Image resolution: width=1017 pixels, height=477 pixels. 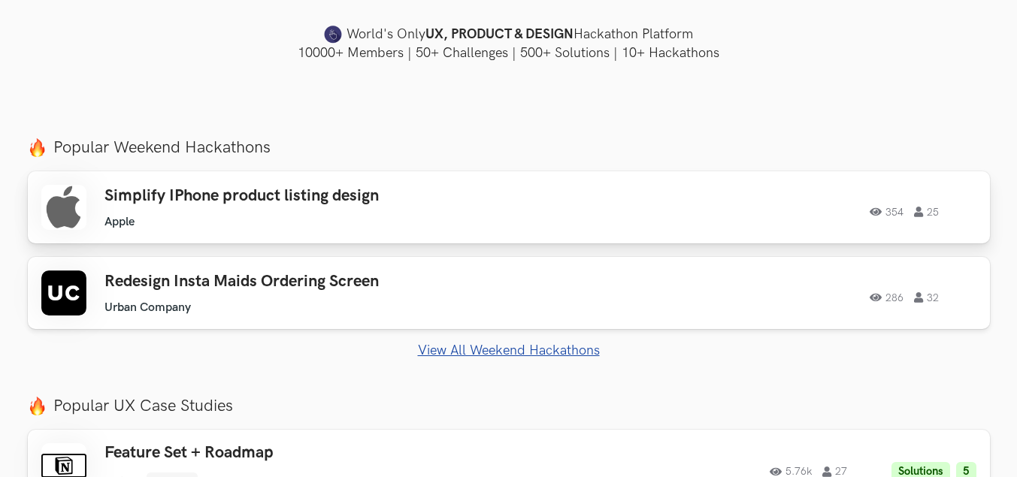 What do you see at coordinates (509, 147) in the screenshot?
I see `label: Popular Weekend Hackathons` at bounding box center [509, 147].